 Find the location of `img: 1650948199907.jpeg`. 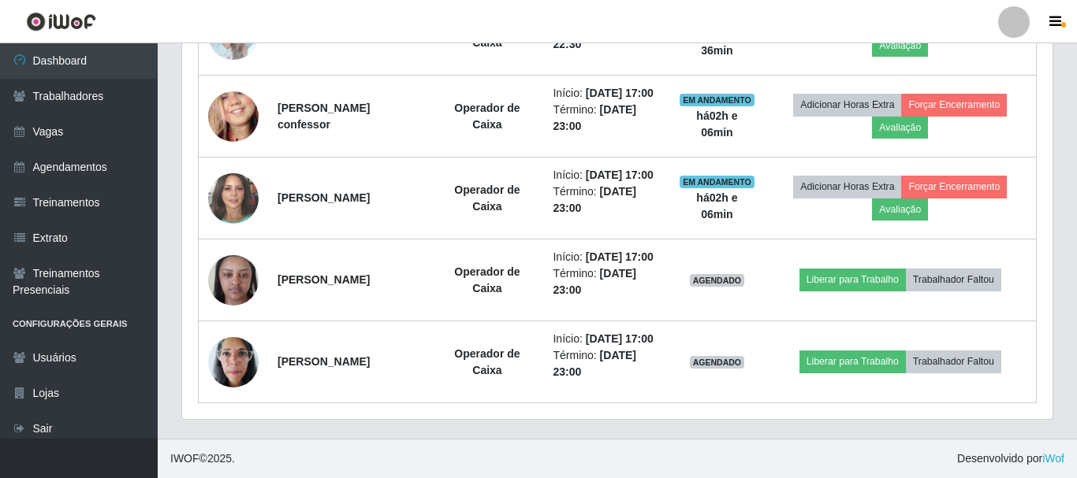

img: 1650948199907.jpeg is located at coordinates (233, 116).